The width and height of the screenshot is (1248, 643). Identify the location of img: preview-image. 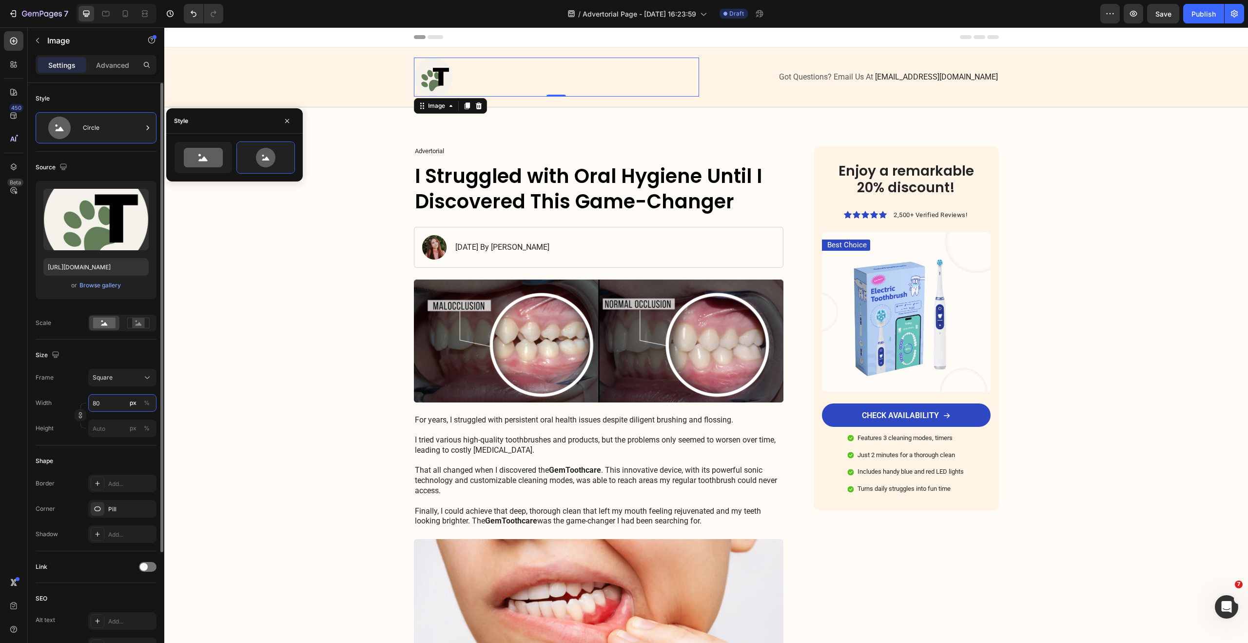
(96, 219).